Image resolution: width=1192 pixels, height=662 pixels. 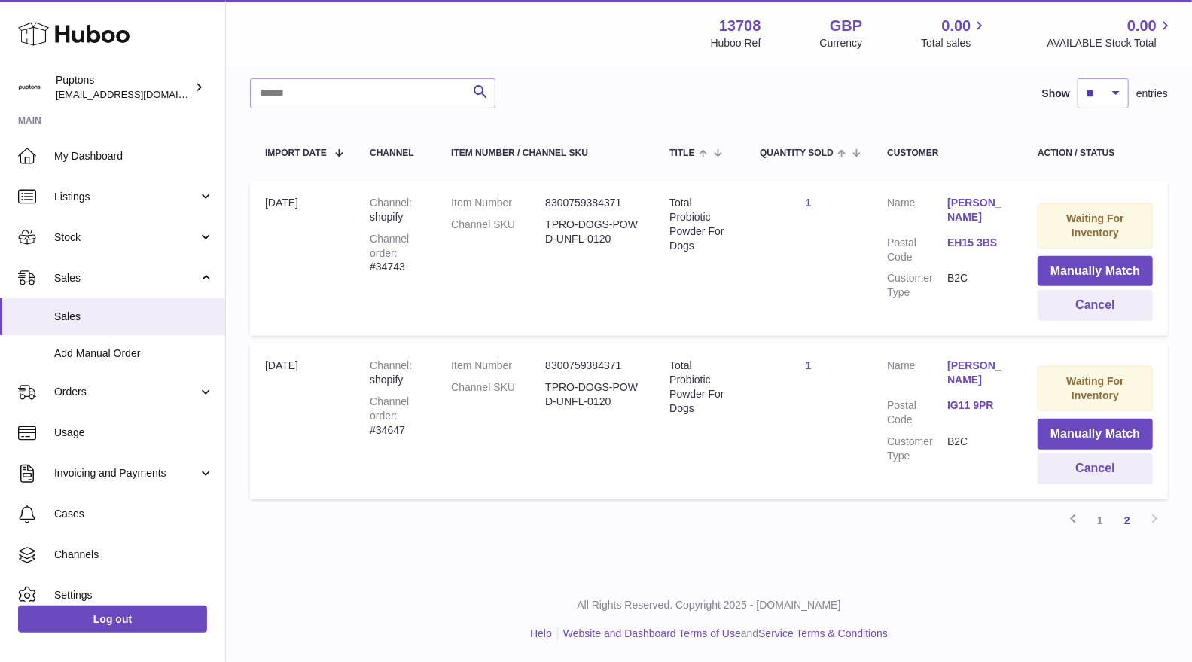 I want to click on span: Invoicing and Payments, so click(x=126, y=473).